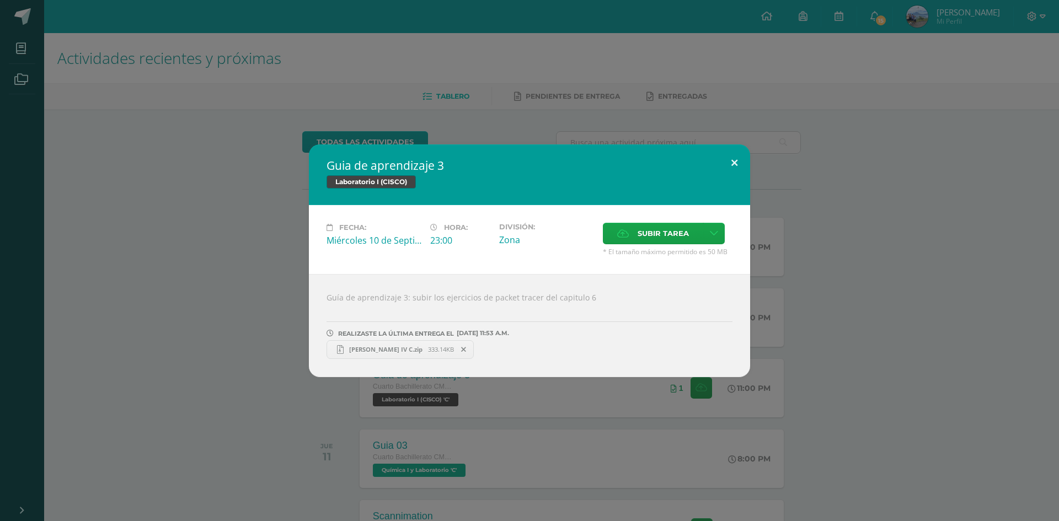 The width and height of the screenshot is (1059, 521). Describe the element at coordinates (530, 165) in the screenshot. I see `h2: Guia de aprendizaje 3` at that location.